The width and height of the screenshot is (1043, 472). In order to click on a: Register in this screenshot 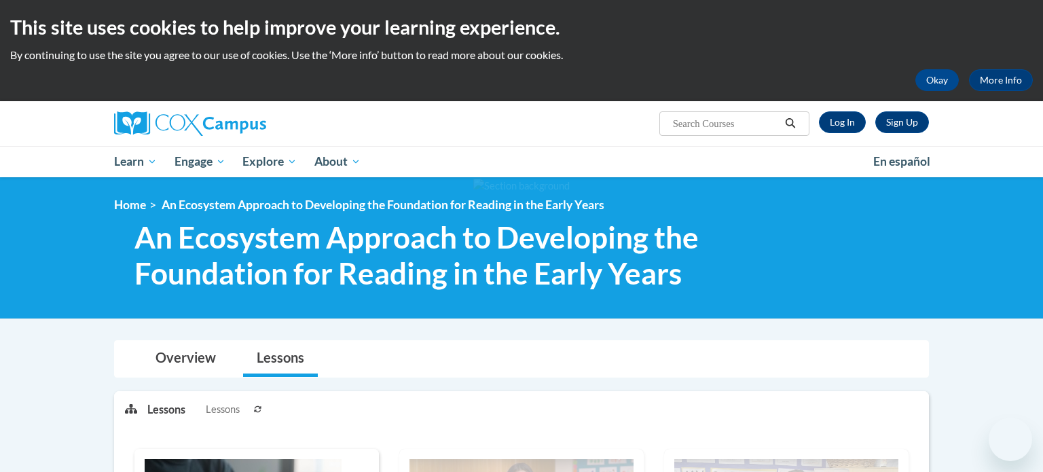, I will do `click(902, 122)`.